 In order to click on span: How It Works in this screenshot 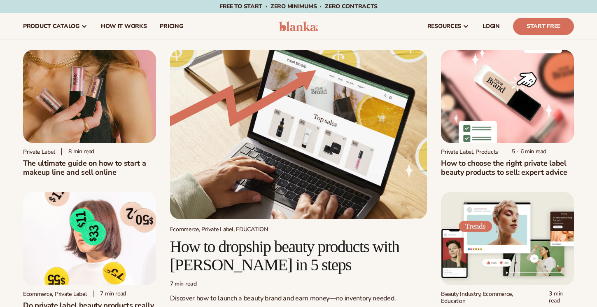, I will do `click(124, 26)`.